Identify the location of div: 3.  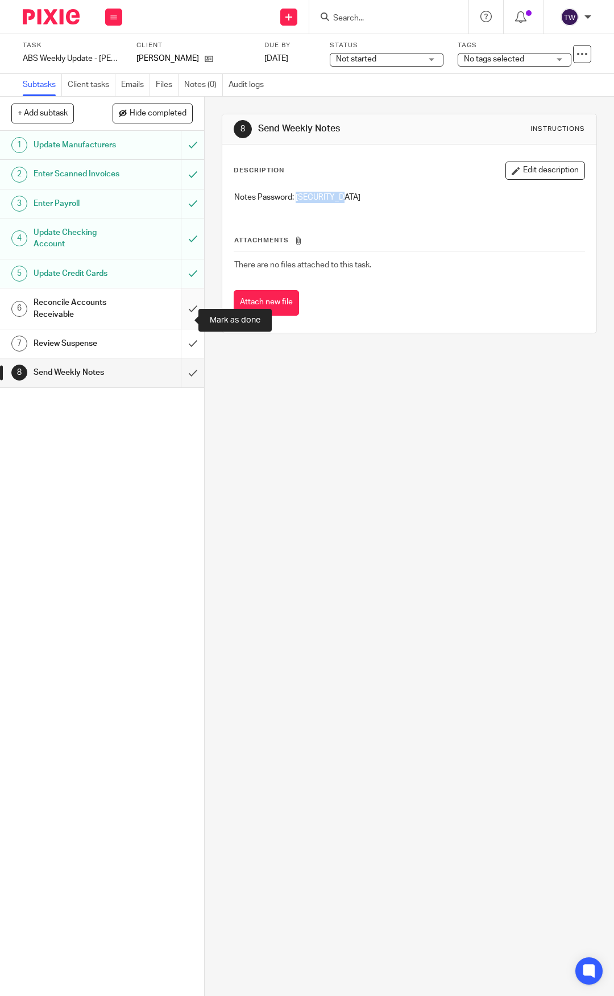
(19, 204).